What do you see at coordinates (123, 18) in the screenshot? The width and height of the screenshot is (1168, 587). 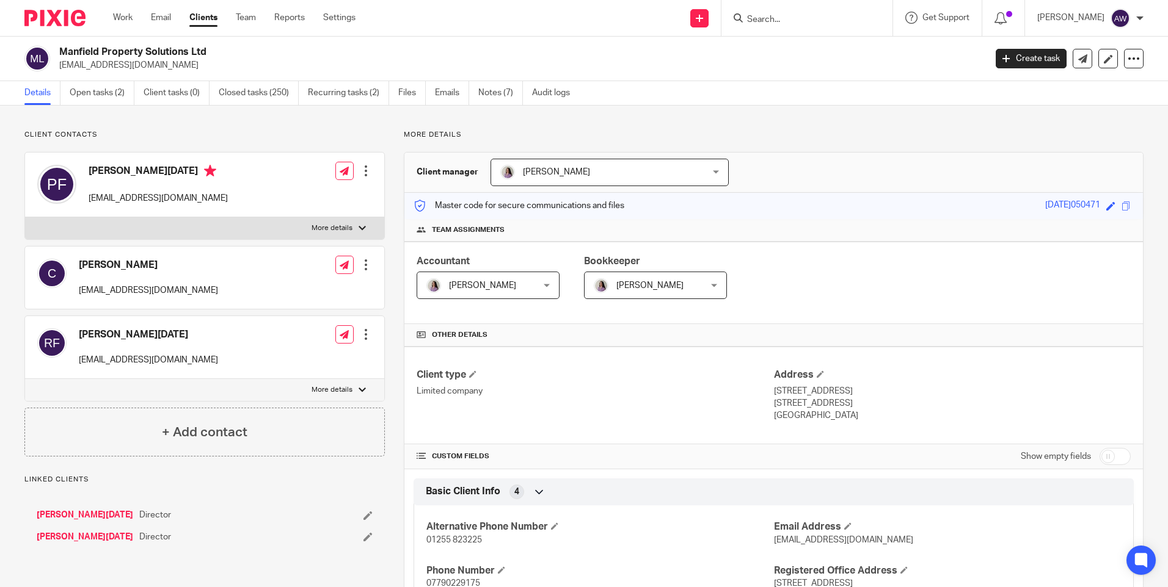 I see `a: Work` at bounding box center [123, 18].